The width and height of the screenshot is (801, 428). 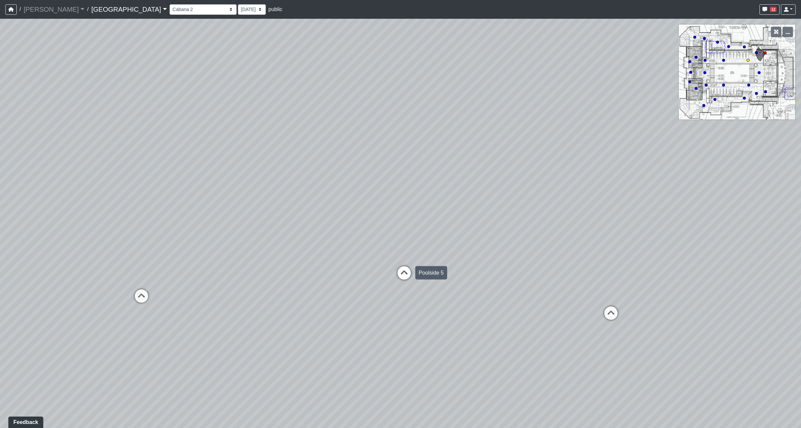 What do you see at coordinates (21, 8) in the screenshot?
I see `button: Feedback` at bounding box center [21, 8].